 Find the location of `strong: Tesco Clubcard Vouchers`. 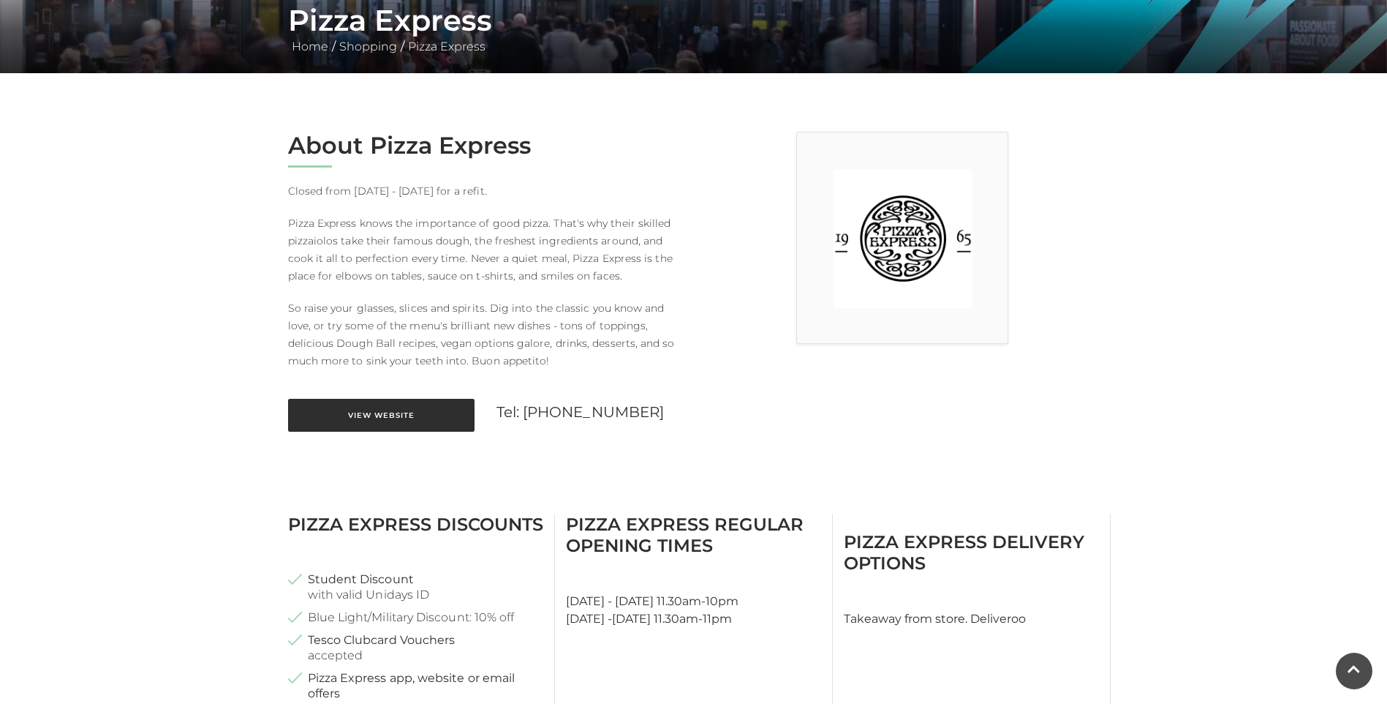

strong: Tesco Clubcard Vouchers is located at coordinates (382, 639).